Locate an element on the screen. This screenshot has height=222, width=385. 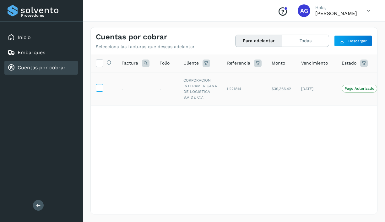
a: Embarques is located at coordinates (31, 52).